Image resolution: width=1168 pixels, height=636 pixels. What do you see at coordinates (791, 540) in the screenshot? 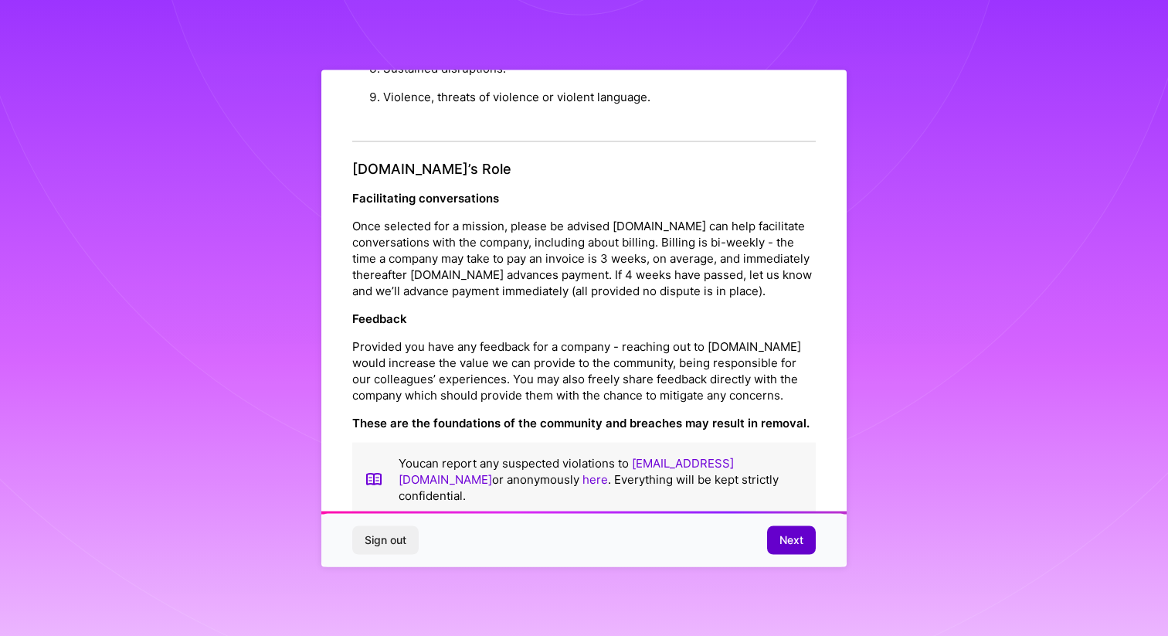
I see `button: Next` at bounding box center [791, 540].